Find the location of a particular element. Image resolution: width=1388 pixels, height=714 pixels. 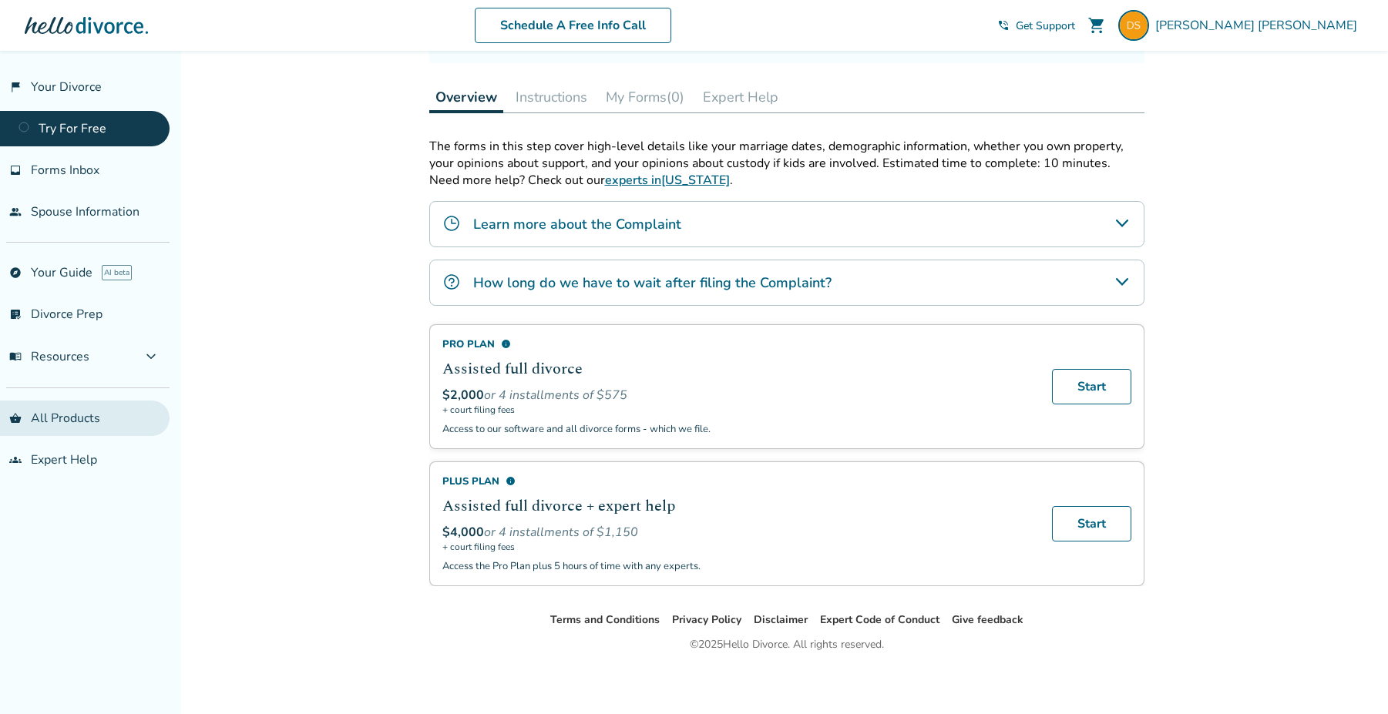

h4: Learn more about the Complaint is located at coordinates (577, 224).